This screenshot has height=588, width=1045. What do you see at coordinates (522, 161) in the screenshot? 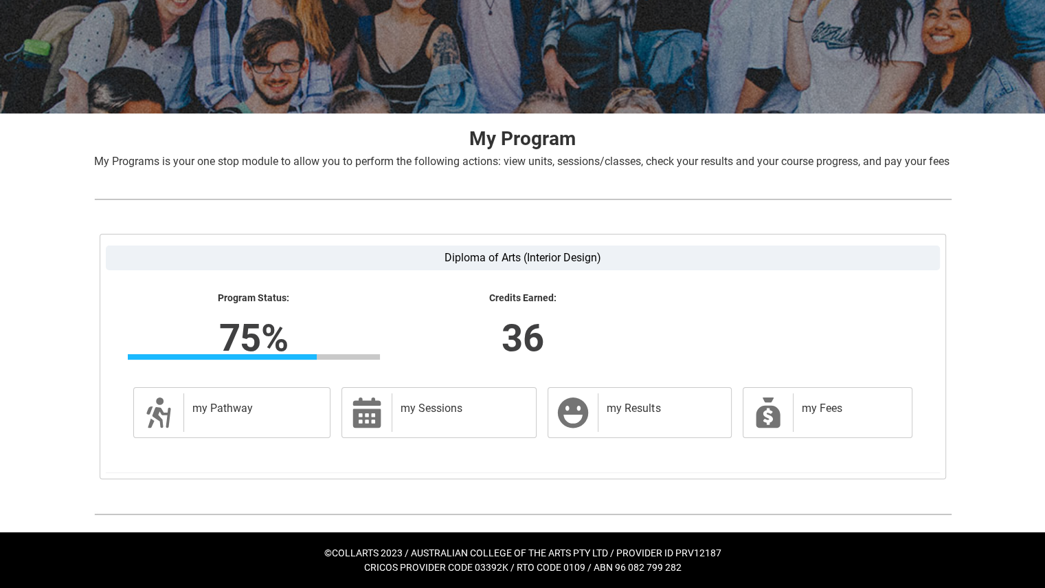
I see `span: My Programs is your one stop module to allow you to perform the following actions: view units, se...` at bounding box center [522, 161].